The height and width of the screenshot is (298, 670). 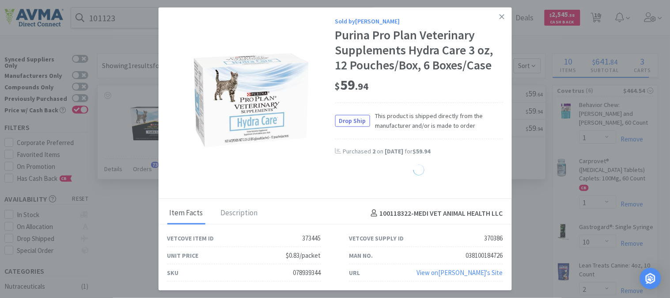 What do you see at coordinates (239, 213) in the screenshot?
I see `div: Description` at bounding box center [239, 213].